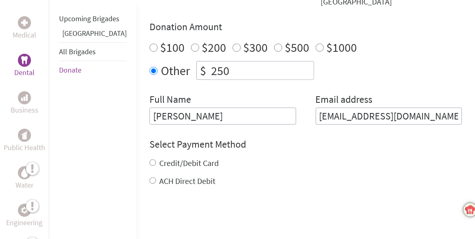 The height and width of the screenshot is (239, 475). Describe the element at coordinates (24, 222) in the screenshot. I see `p: Engineering` at that location.